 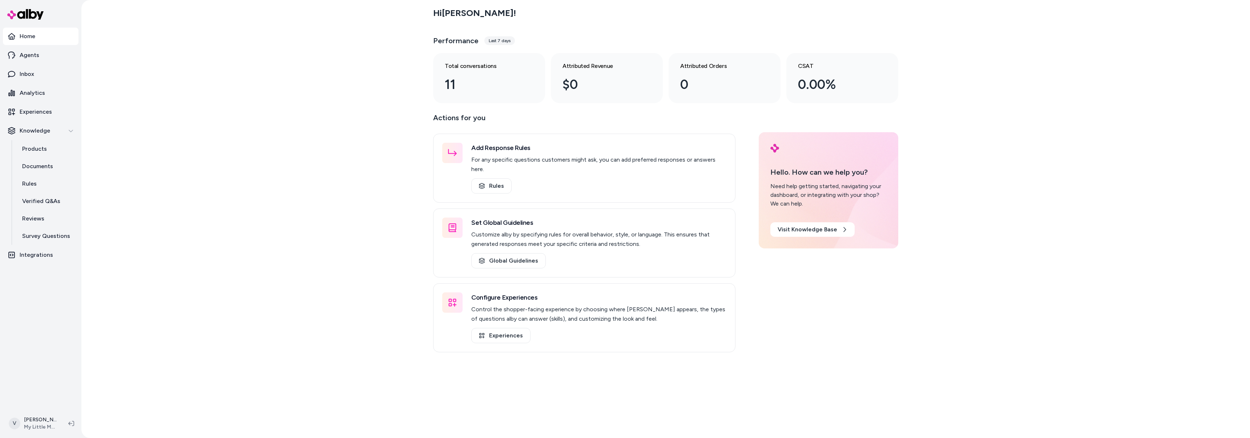 What do you see at coordinates (27, 36) in the screenshot?
I see `p: Home` at bounding box center [27, 36].